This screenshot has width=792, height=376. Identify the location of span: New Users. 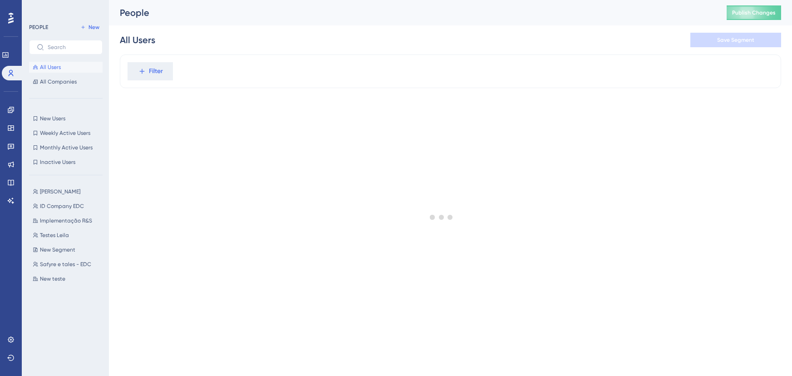
(53, 118).